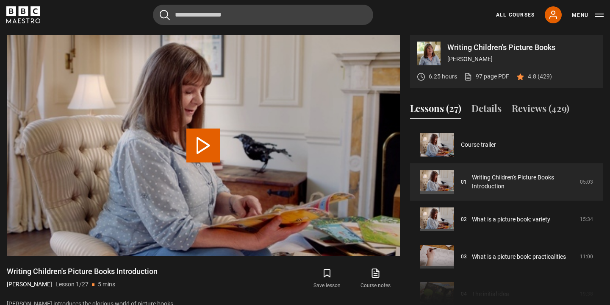 This screenshot has height=305, width=610. I want to click on button: Submit the search query, so click(165, 15).